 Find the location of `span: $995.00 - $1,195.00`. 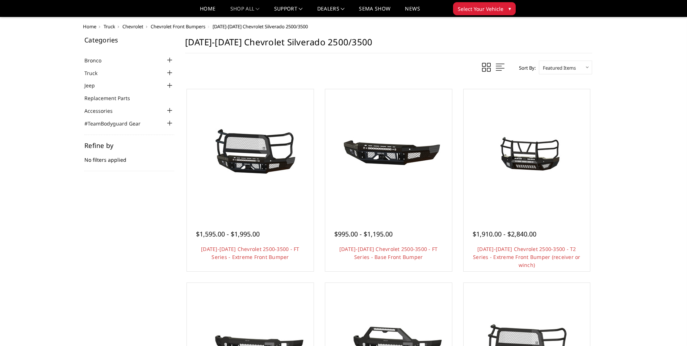

span: $995.00 - $1,195.00 is located at coordinates (363, 234).